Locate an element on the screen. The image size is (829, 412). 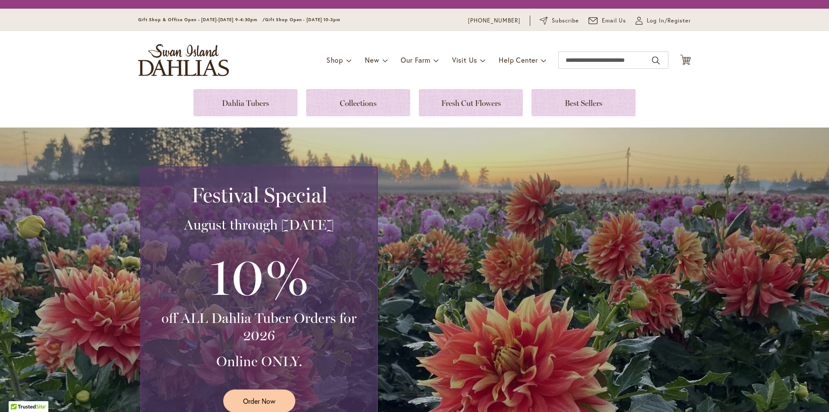
a: Subscribe is located at coordinates (559, 21).